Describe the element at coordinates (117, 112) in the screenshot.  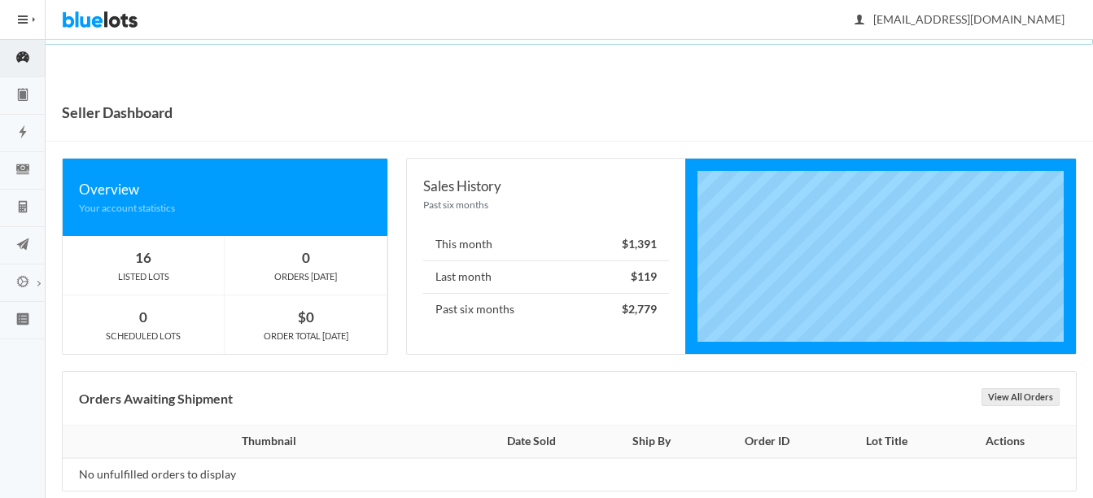
I see `h1: Seller Dashboard` at that location.